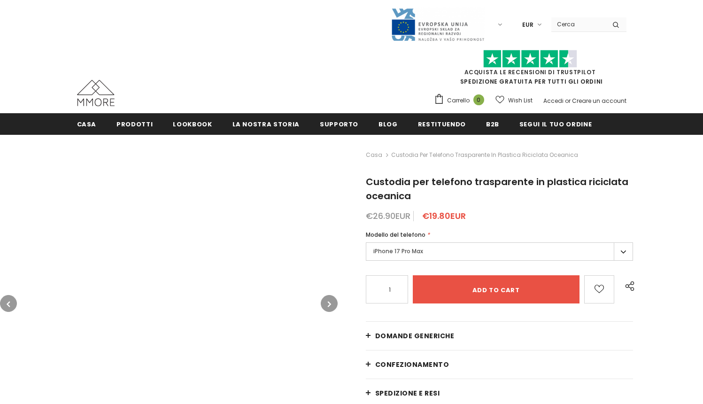  What do you see at coordinates (438, 24) in the screenshot?
I see `a: Javni Razpis` at bounding box center [438, 24].